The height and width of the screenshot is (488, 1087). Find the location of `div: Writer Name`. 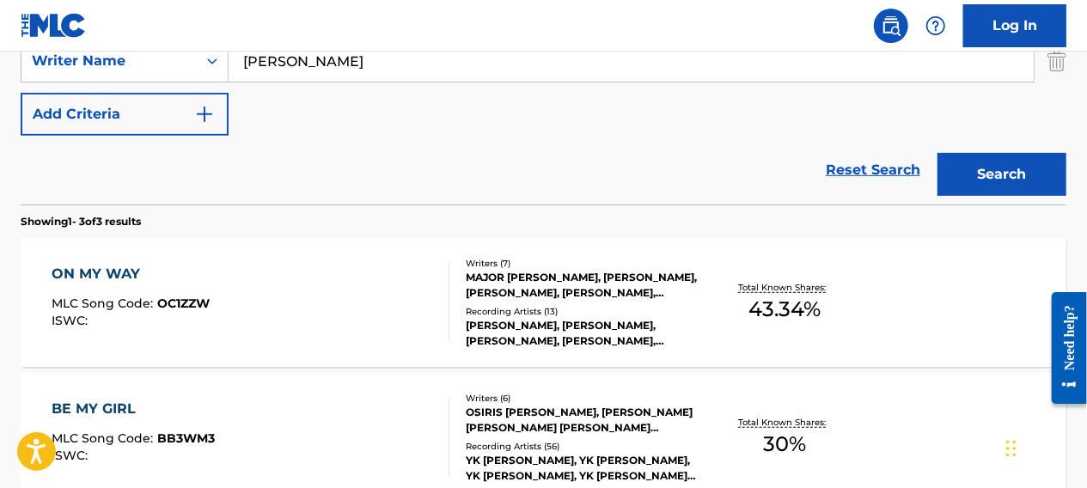

div: Writer Name is located at coordinates (109, 61).